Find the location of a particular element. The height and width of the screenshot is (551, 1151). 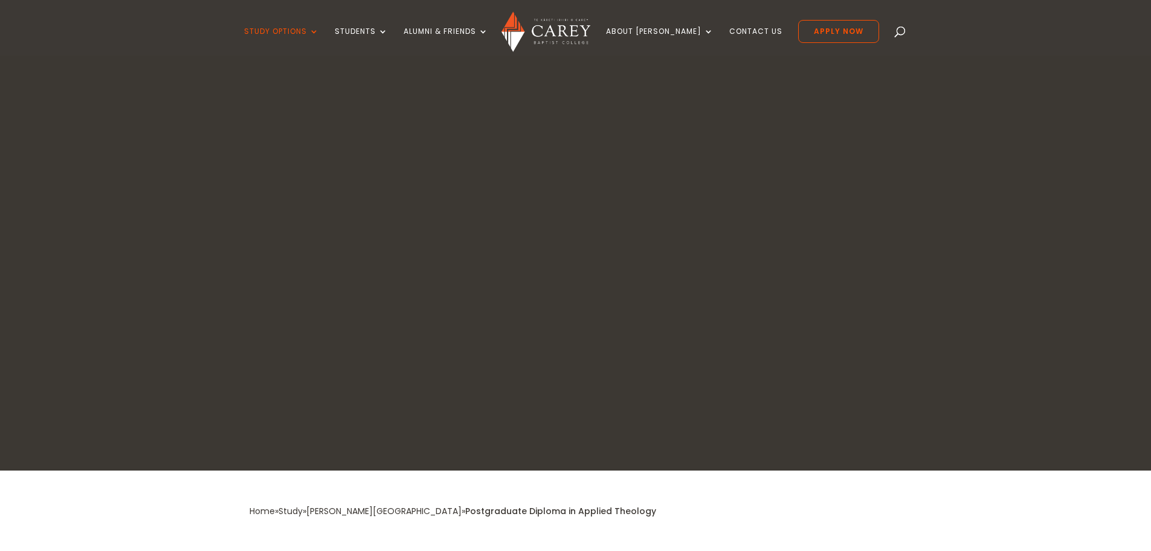

a: Home is located at coordinates (262, 511).